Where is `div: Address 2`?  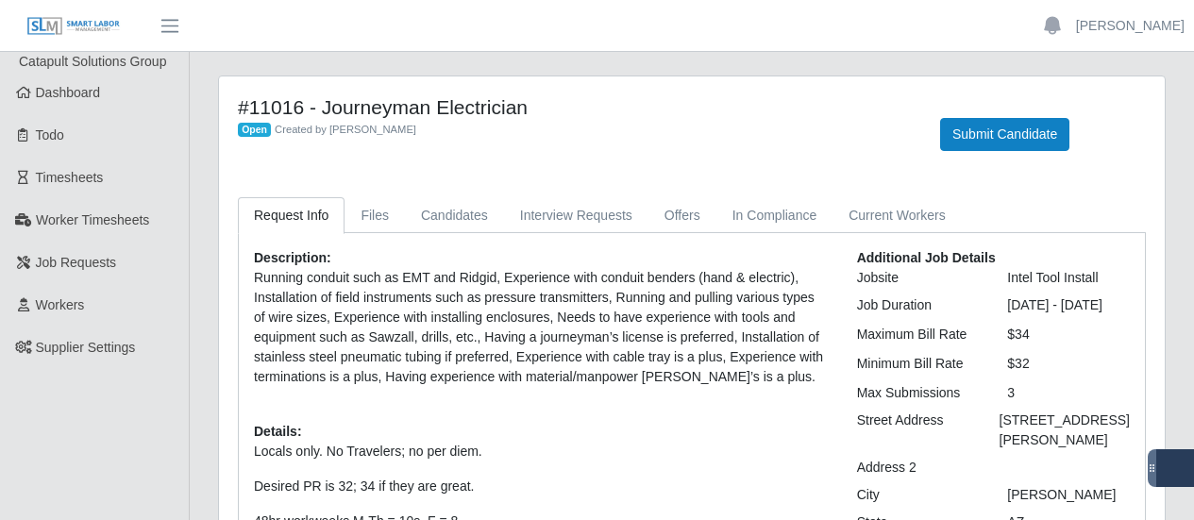
div: Address 2 is located at coordinates (918, 467).